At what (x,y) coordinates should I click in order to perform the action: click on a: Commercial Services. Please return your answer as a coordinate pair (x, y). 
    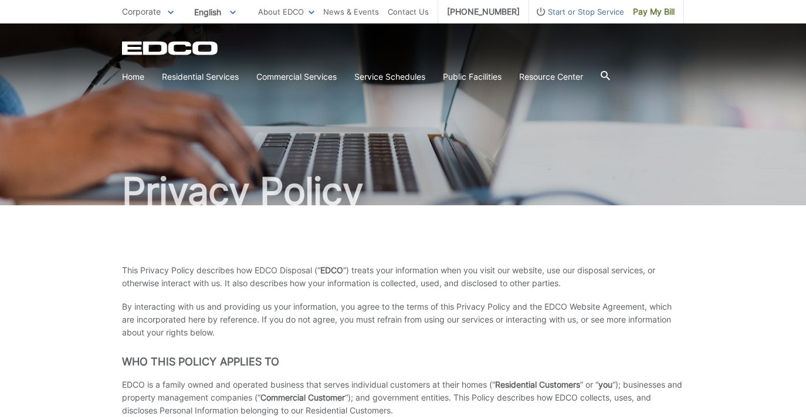
    Looking at the image, I should click on (296, 77).